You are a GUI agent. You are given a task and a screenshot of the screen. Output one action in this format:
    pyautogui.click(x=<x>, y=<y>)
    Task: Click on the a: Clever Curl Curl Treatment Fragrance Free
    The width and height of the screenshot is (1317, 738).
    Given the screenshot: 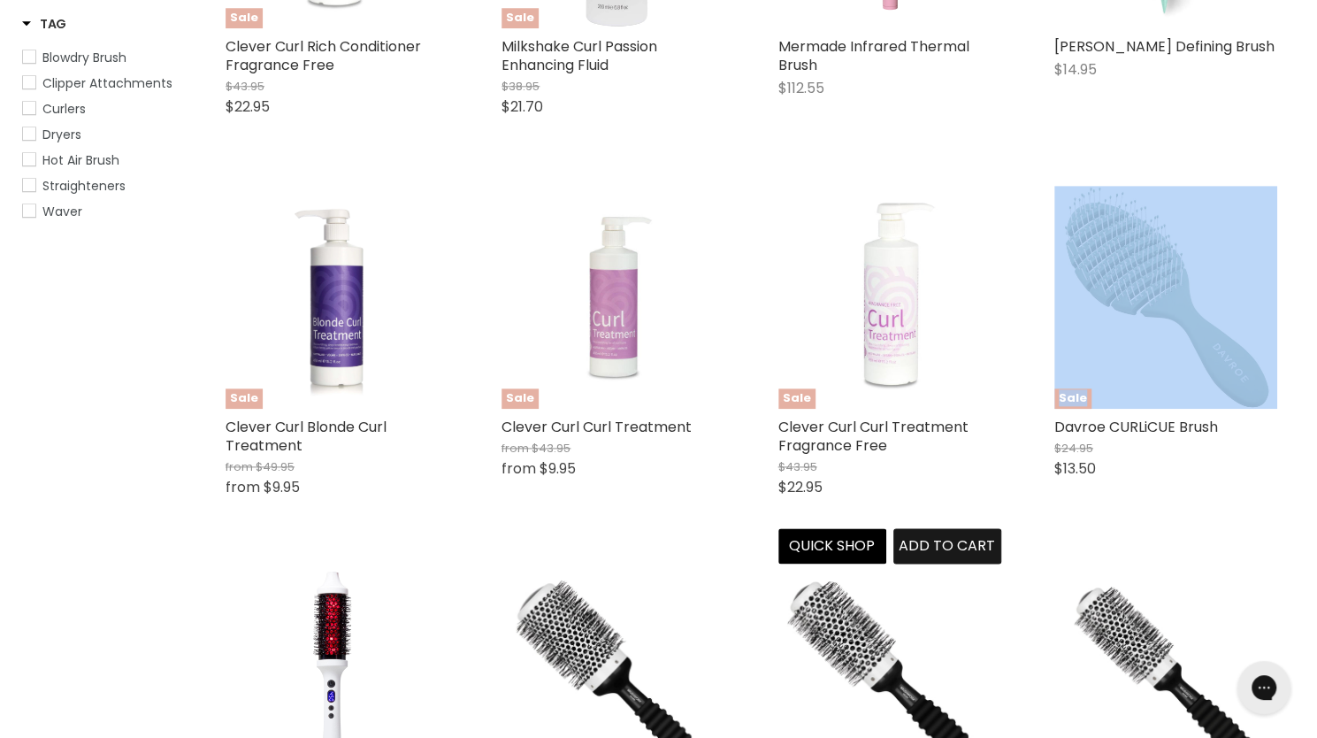 What is the action you would take?
    pyautogui.click(x=873, y=436)
    